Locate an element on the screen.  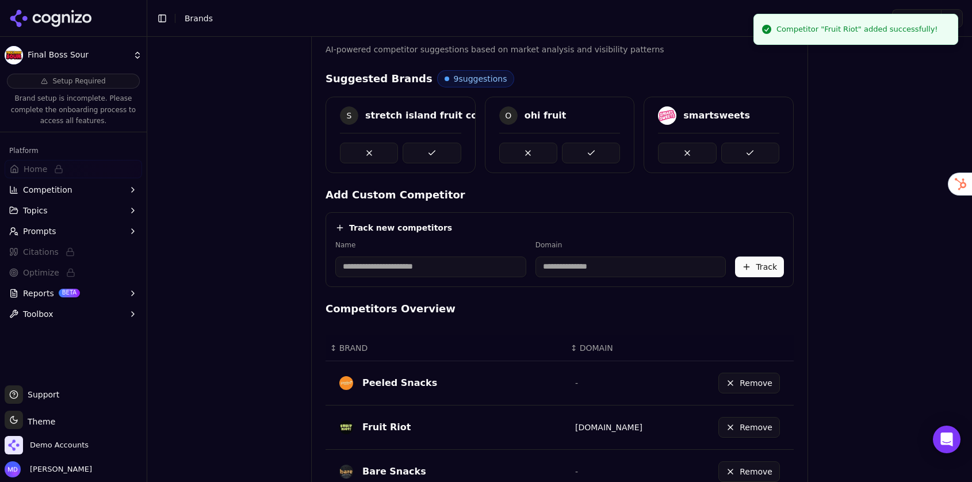
span: Prompts is located at coordinates (40, 231).